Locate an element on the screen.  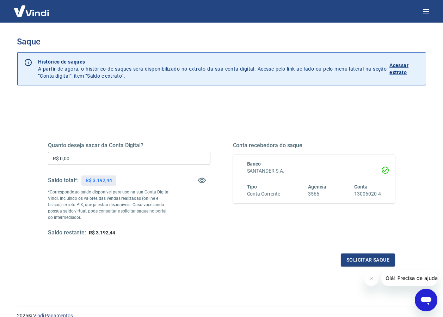
h6: 3566 is located at coordinates (317, 194).